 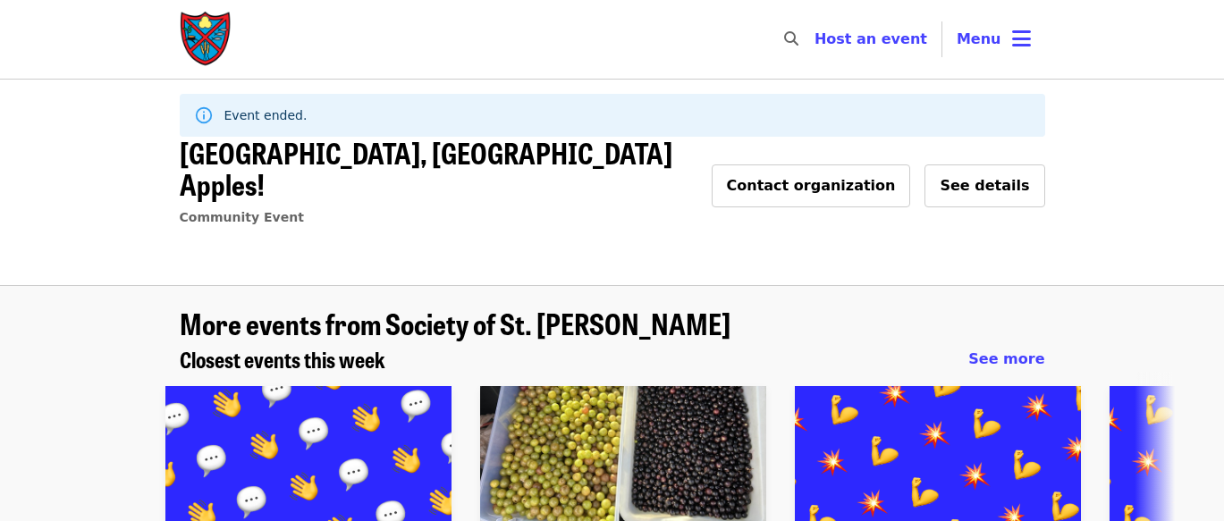 I want to click on i: bars icon, so click(x=1021, y=38).